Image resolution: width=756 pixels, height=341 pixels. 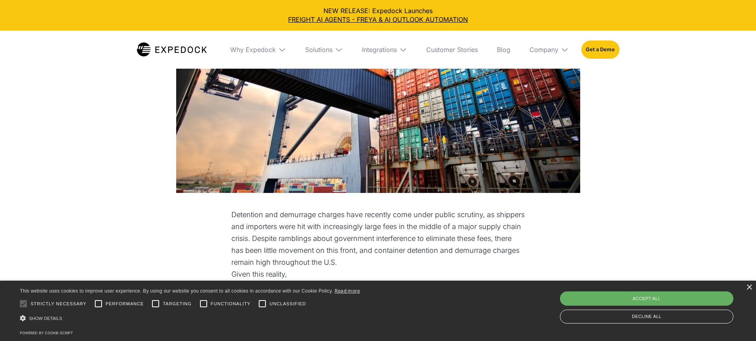 What do you see at coordinates (176, 291) in the screenshot?
I see `span: This website uses cookies to improve user experience. By using our website you consent to all coo...` at bounding box center [176, 291].